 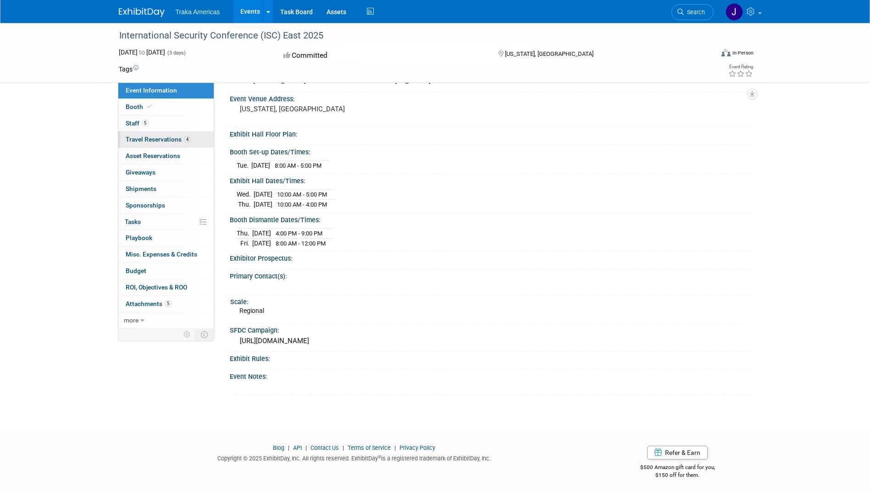 What do you see at coordinates (139, 107) in the screenshot?
I see `span: Booth` at bounding box center [139, 107].